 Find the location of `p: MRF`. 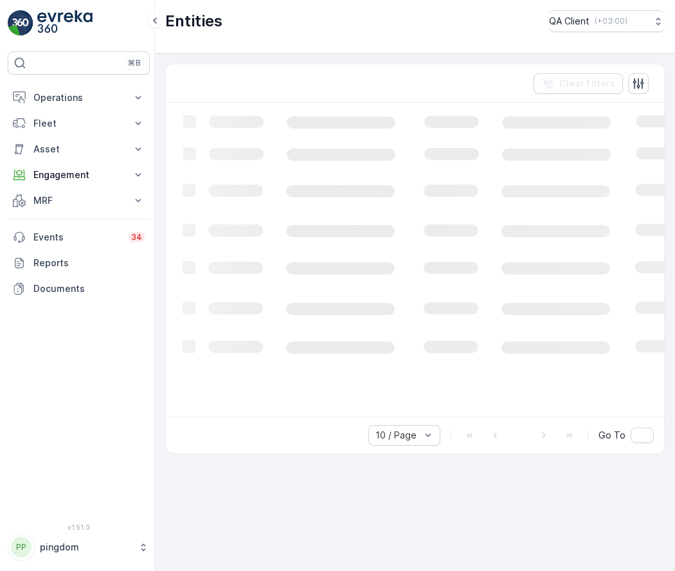

p: MRF is located at coordinates (78, 201).